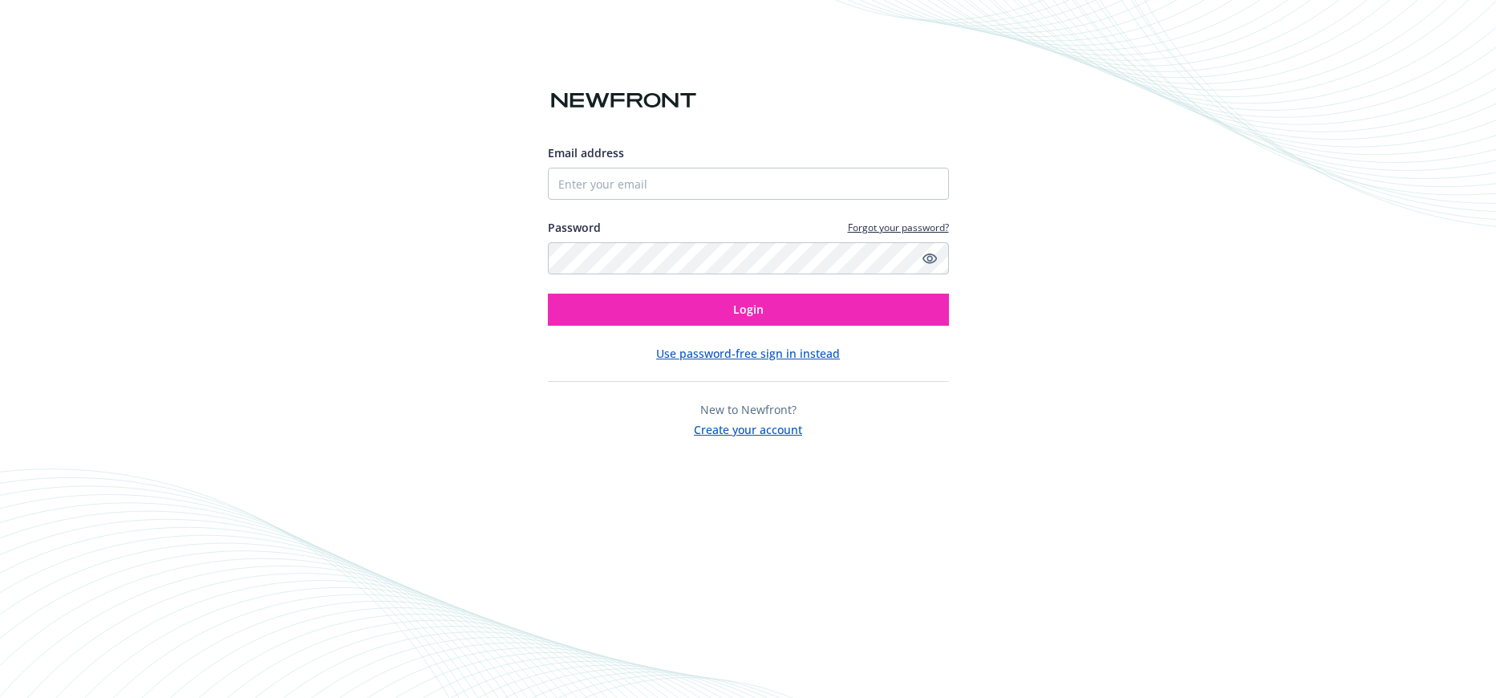 The width and height of the screenshot is (1496, 698). What do you see at coordinates (623, 100) in the screenshot?
I see `img: Newfront logo` at bounding box center [623, 100].